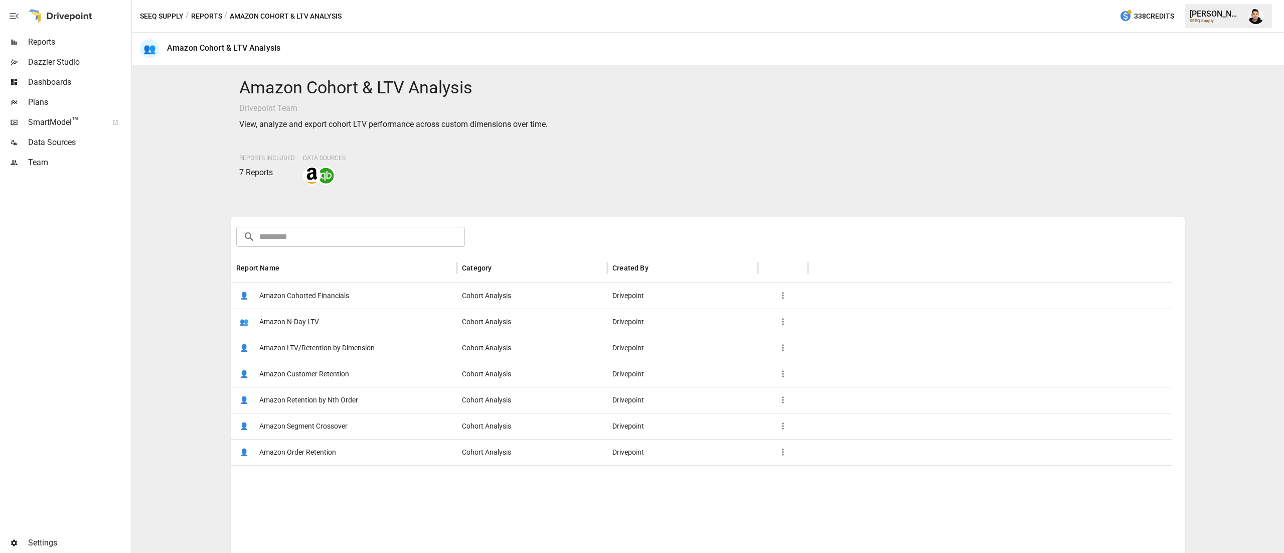  I want to click on div: Category, so click(476, 268).